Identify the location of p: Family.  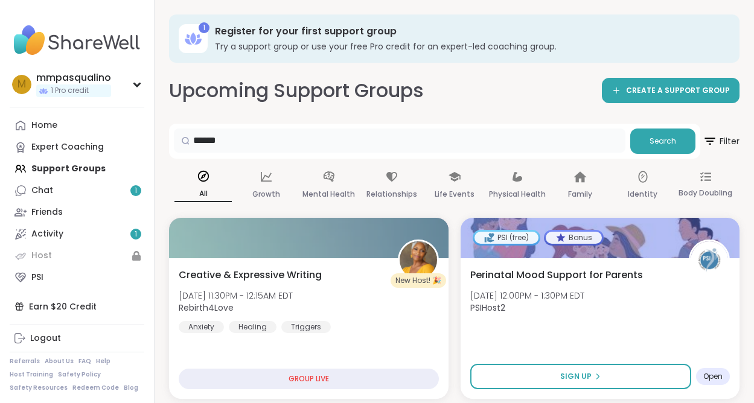
(580, 194).